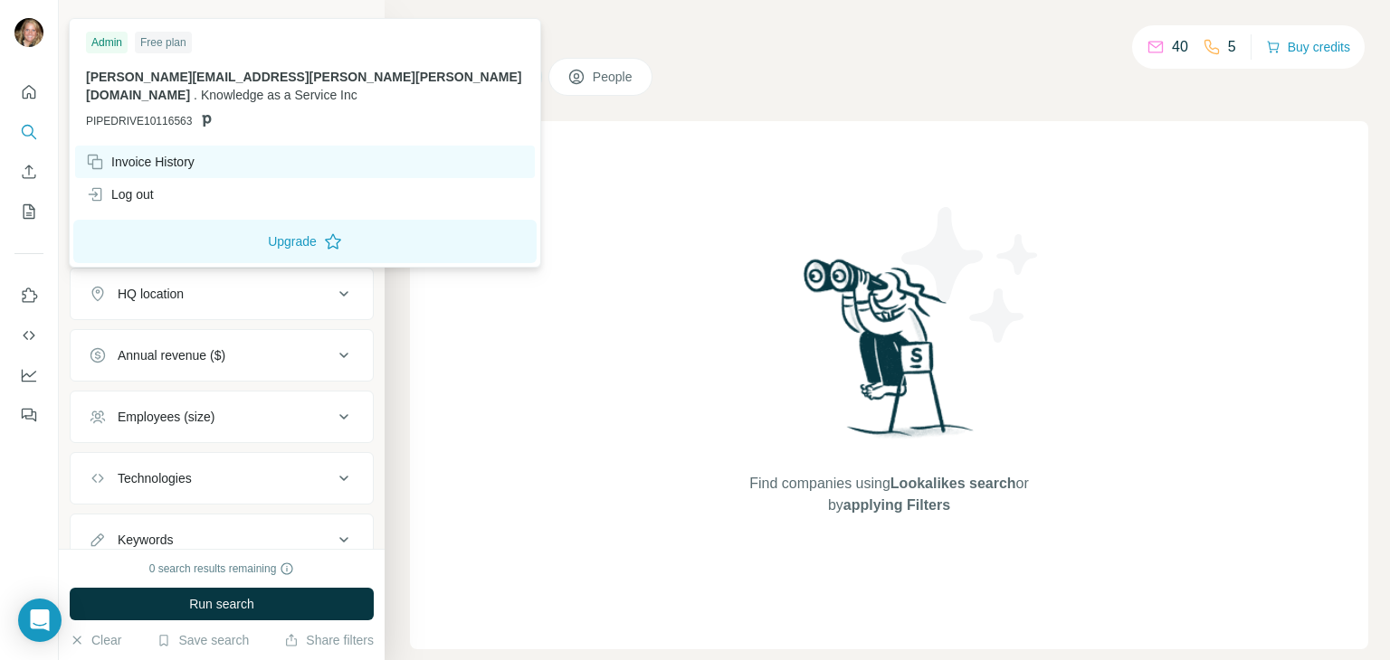 This screenshot has width=1390, height=660. What do you see at coordinates (29, 92) in the screenshot?
I see `button: Quick start` at bounding box center [29, 92].